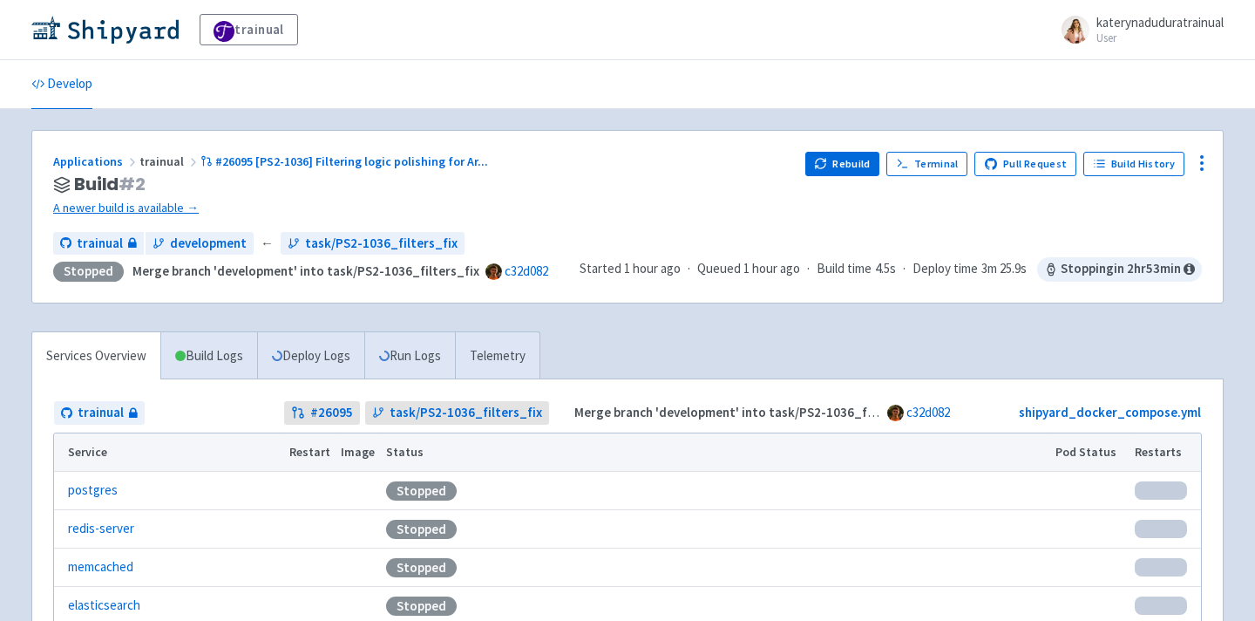 The height and width of the screenshot is (621, 1255). I want to click on a: Run Logs, so click(410, 356).